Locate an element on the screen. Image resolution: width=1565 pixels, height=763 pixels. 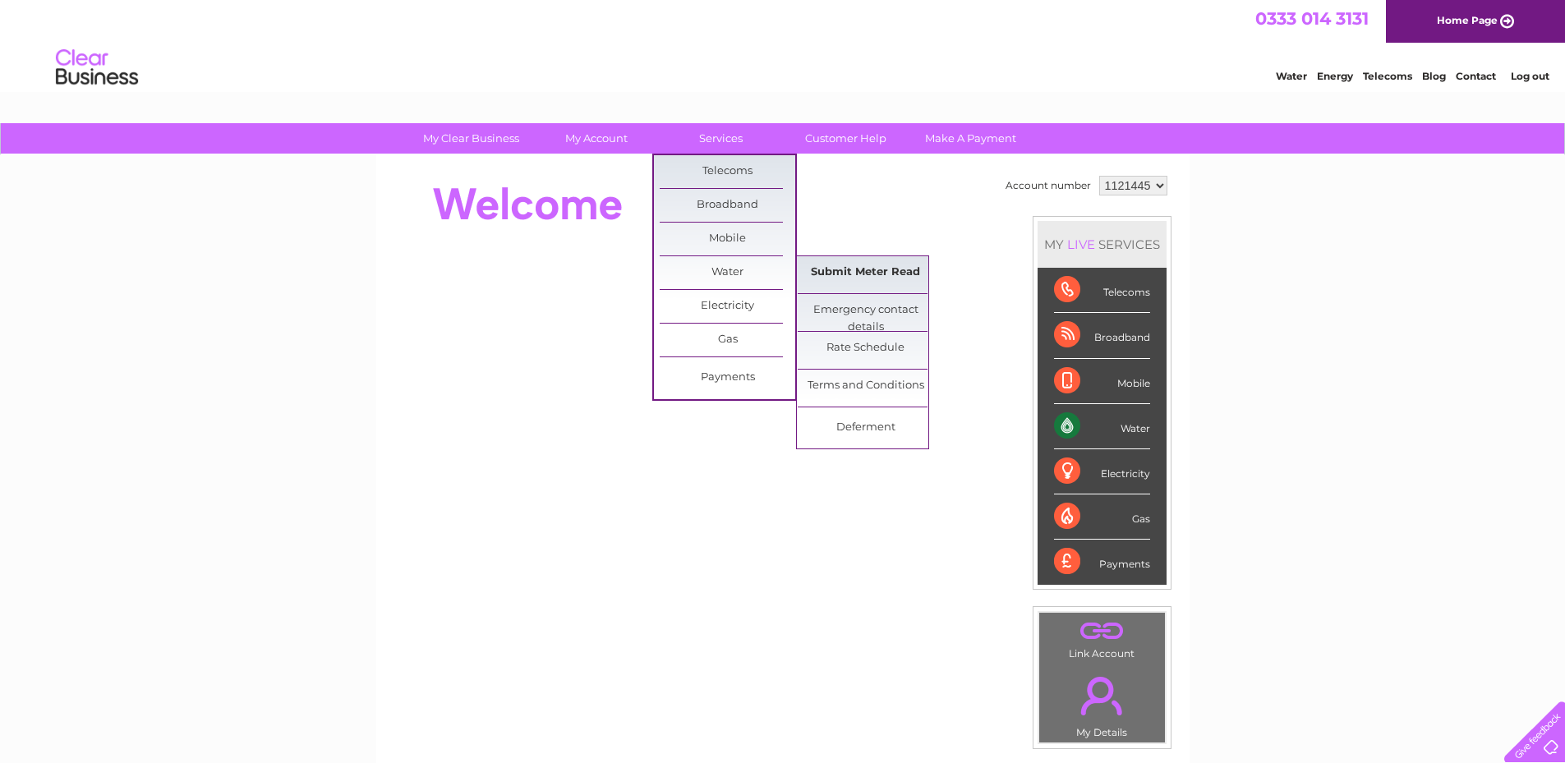
a: Gas is located at coordinates (727, 340).